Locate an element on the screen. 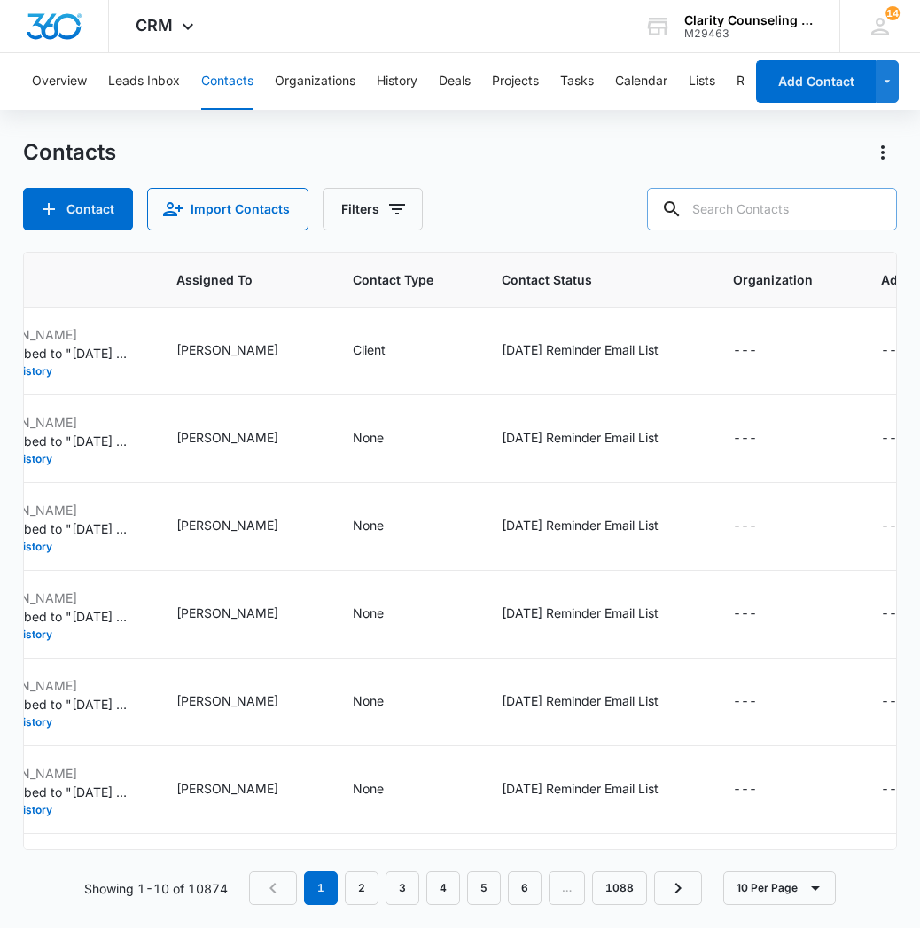 Image resolution: width=920 pixels, height=928 pixels. span: Contact Type is located at coordinates (393, 279).